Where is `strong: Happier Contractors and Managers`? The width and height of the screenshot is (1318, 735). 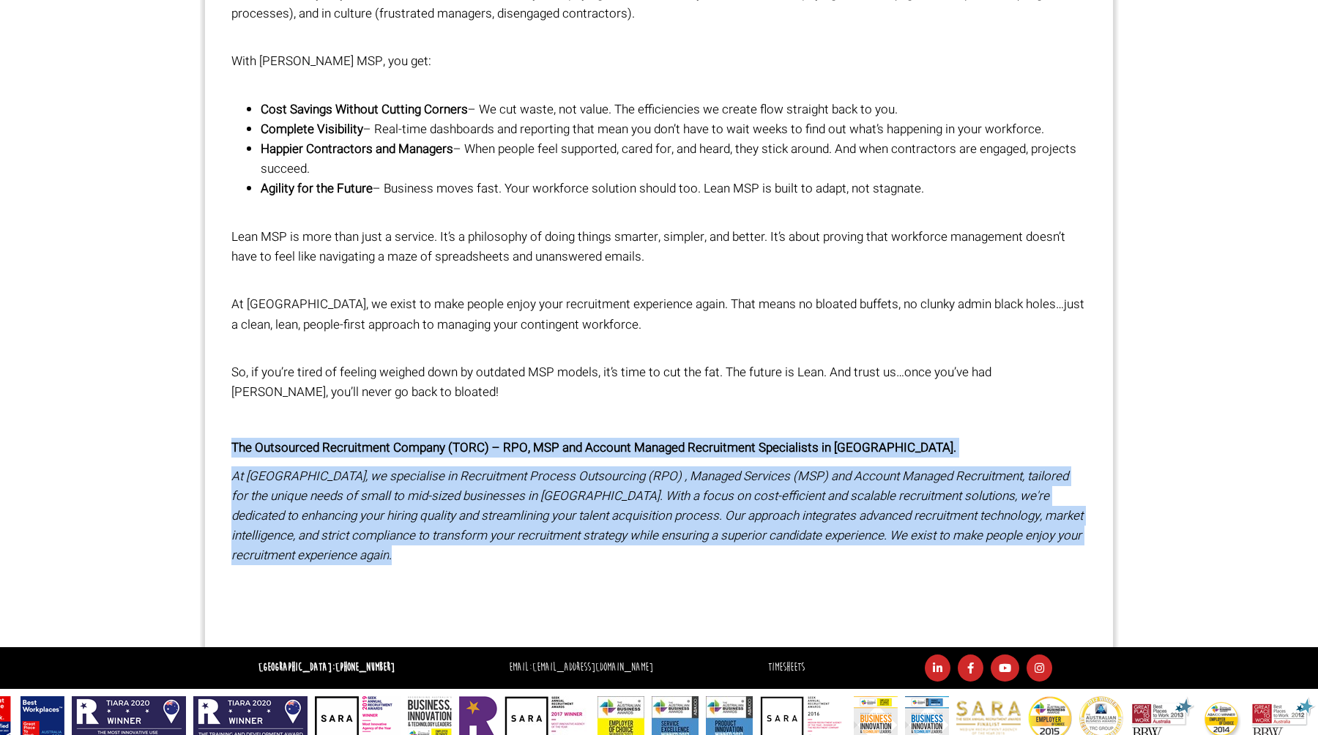 strong: Happier Contractors and Managers is located at coordinates (357, 149).